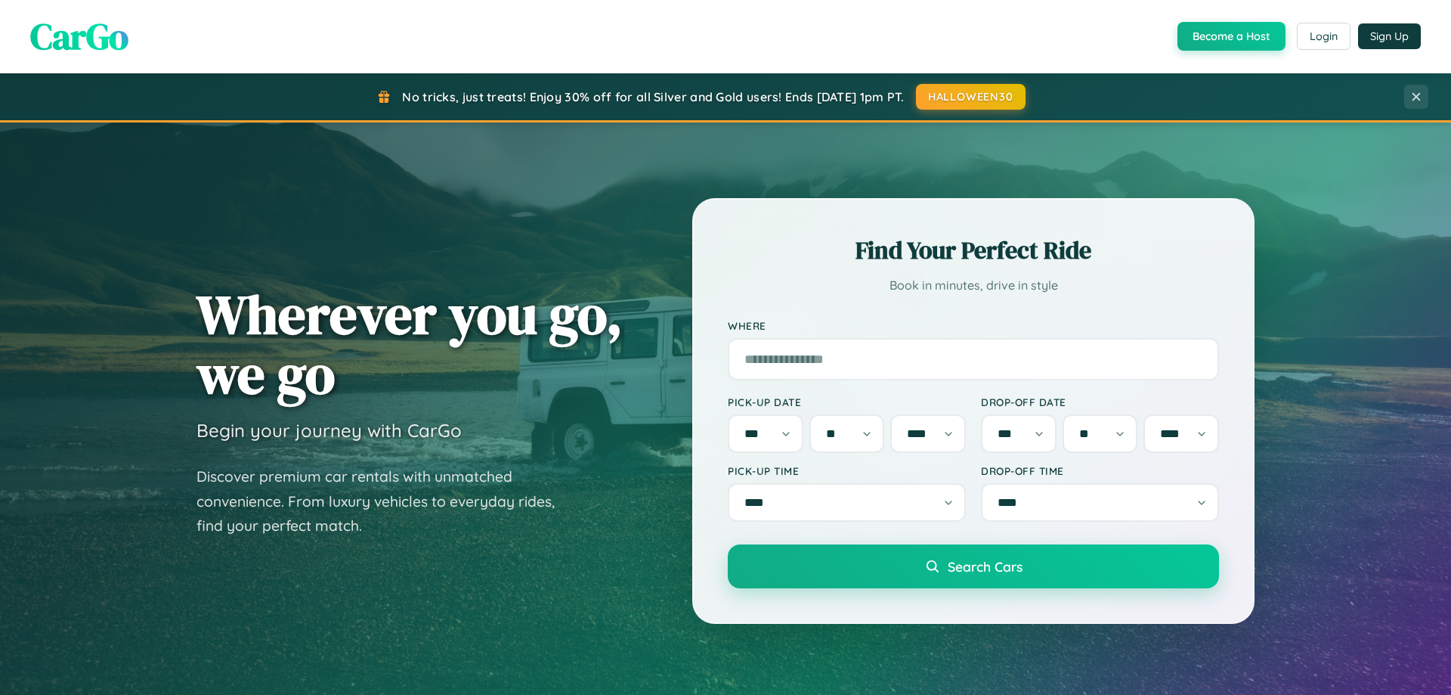 This screenshot has width=1451, height=695. I want to click on label: Where, so click(974, 325).